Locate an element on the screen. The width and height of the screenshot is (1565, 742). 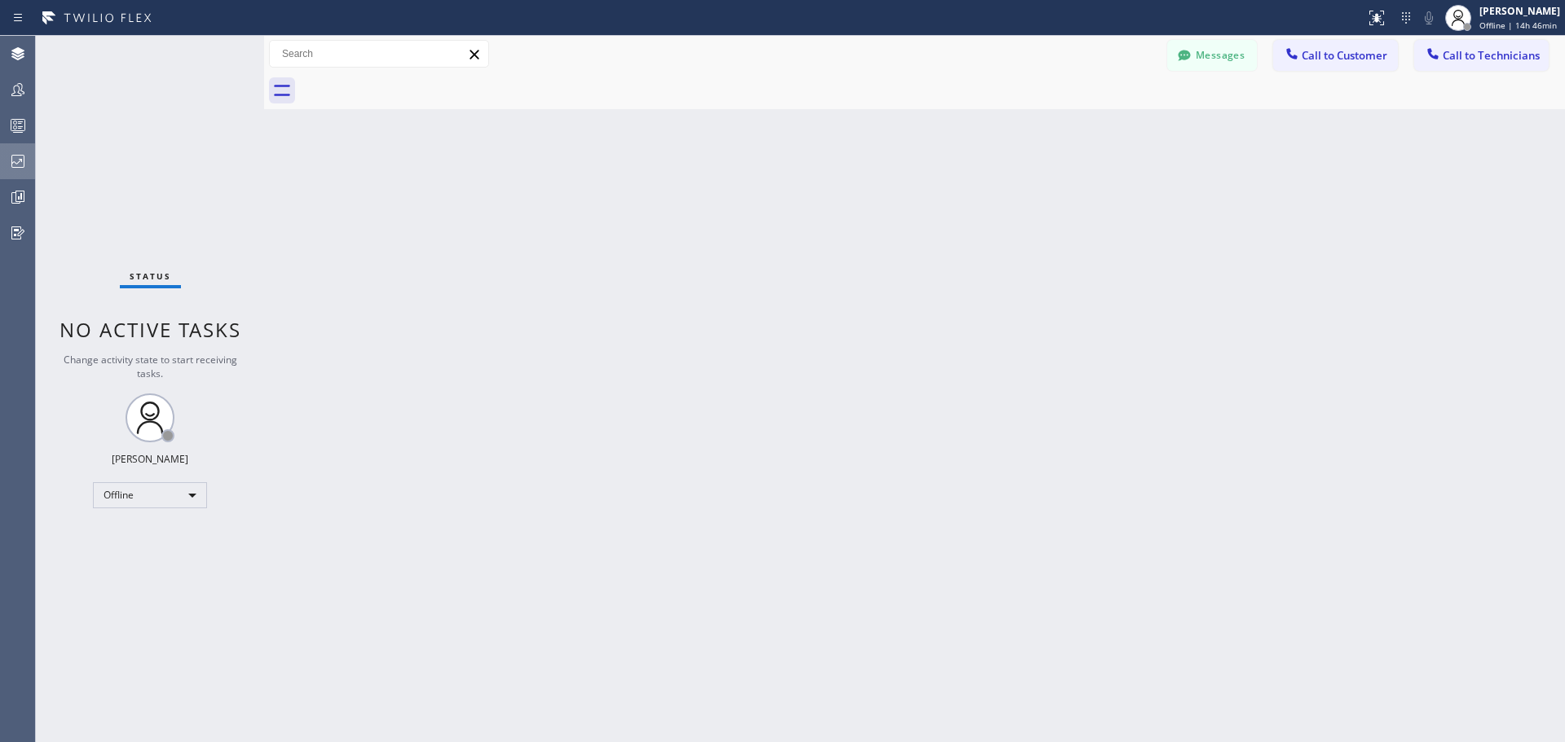
button: Mute is located at coordinates (1428, 18).